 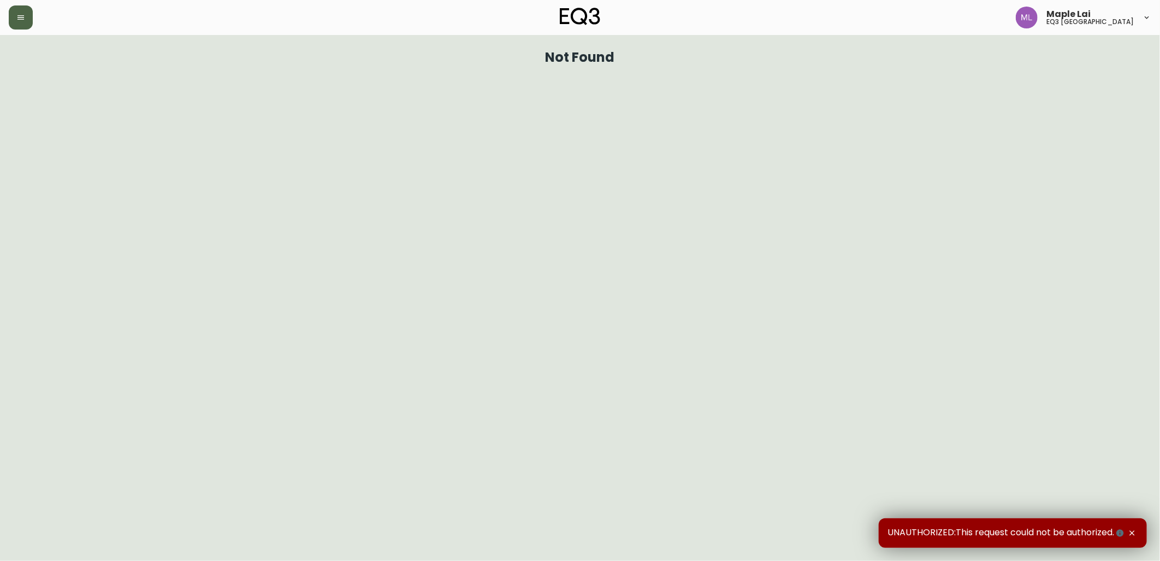 I want to click on span: UNAUTHORIZED:This request could not be authorized., so click(x=1007, y=533).